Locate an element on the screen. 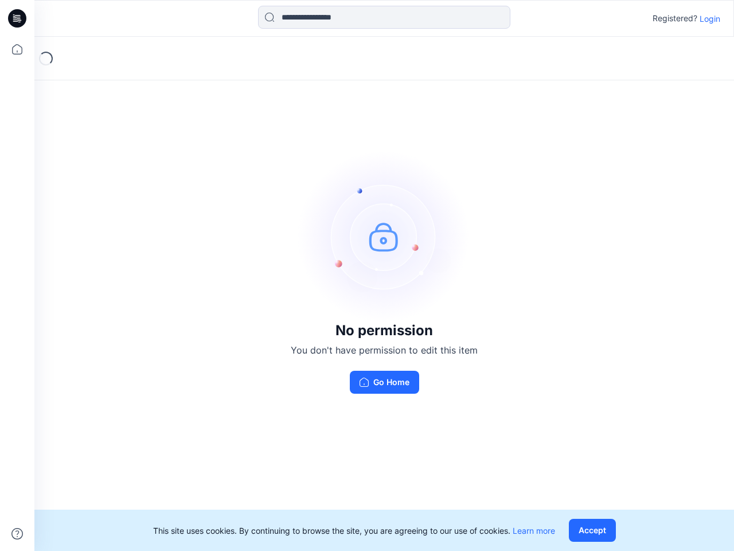 This screenshot has width=734, height=551. p: Registered? is located at coordinates (675, 18).